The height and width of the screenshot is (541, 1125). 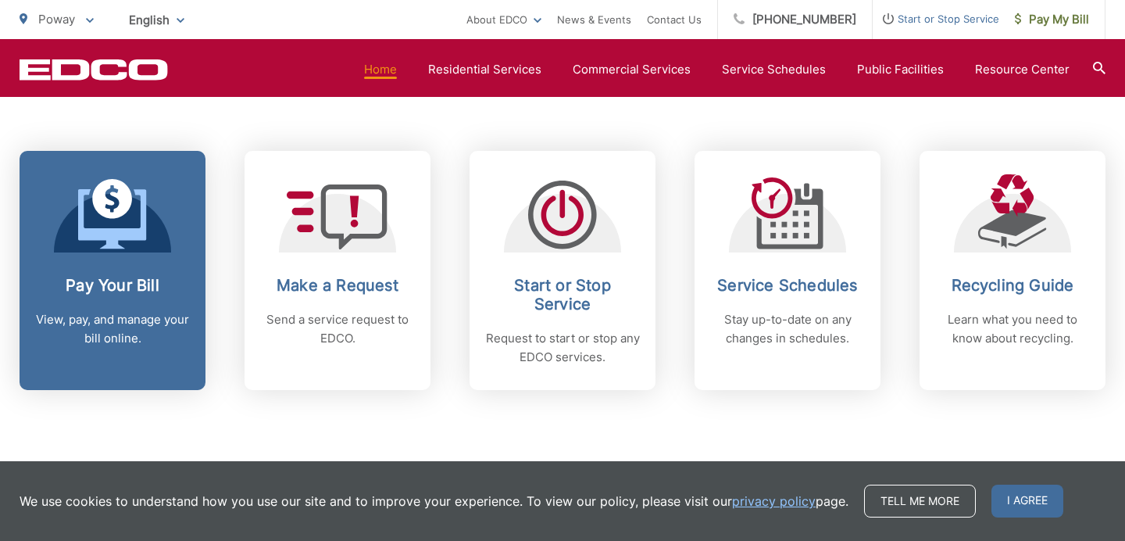 I want to click on a: Tell me more, so click(x=920, y=501).